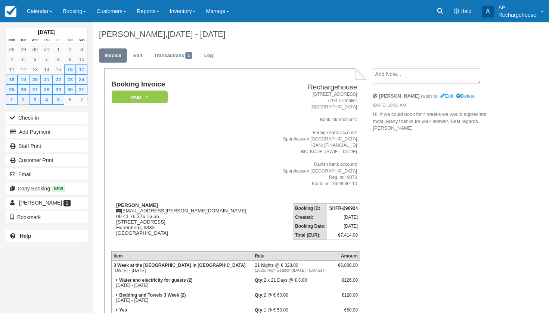 This screenshot has width=549, height=313. I want to click on a: 23, so click(70, 79).